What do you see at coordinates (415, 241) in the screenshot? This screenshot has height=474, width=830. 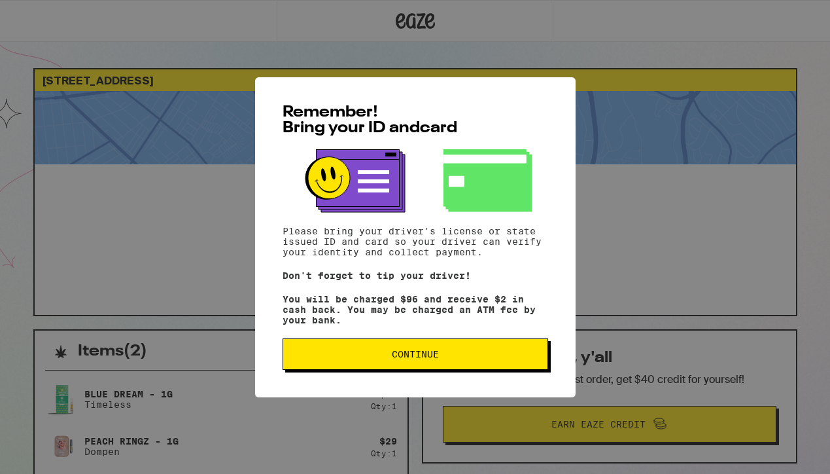 I see `p: Please bring your driver's license or state issued ID and card so your driver can verify your ide...` at bounding box center [415, 241].